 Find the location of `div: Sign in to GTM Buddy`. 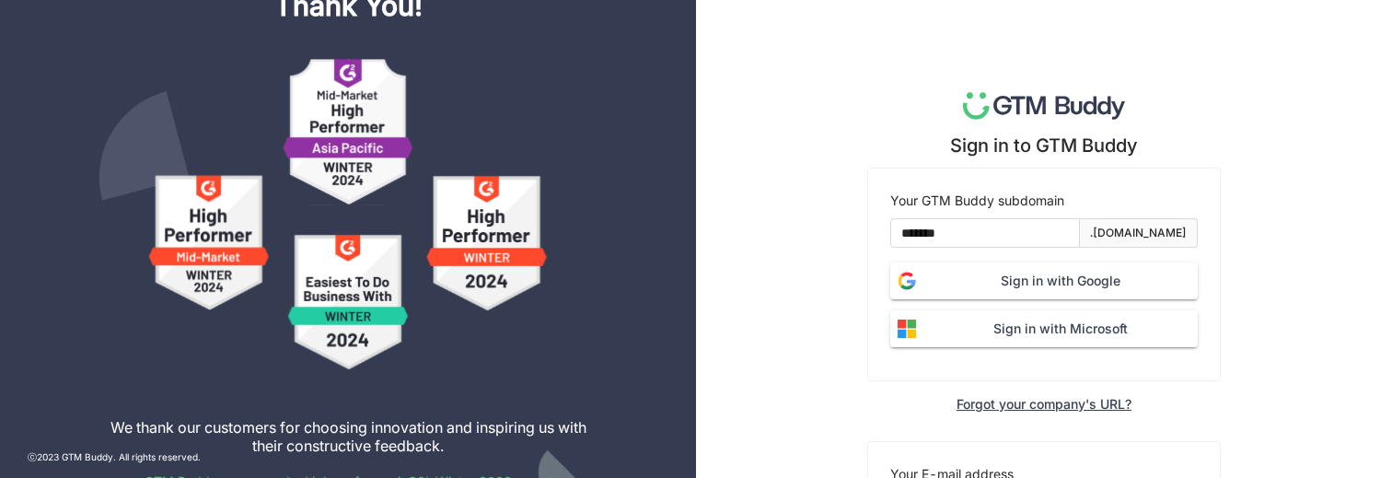

div: Sign in to GTM Buddy is located at coordinates (1044, 145).